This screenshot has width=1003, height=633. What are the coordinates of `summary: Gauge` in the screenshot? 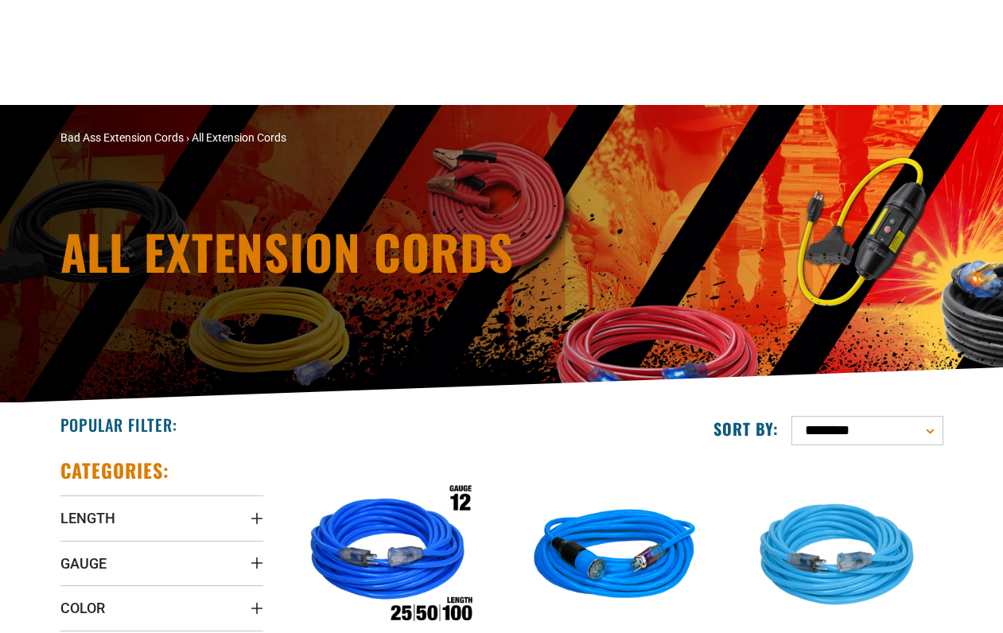 It's located at (161, 563).